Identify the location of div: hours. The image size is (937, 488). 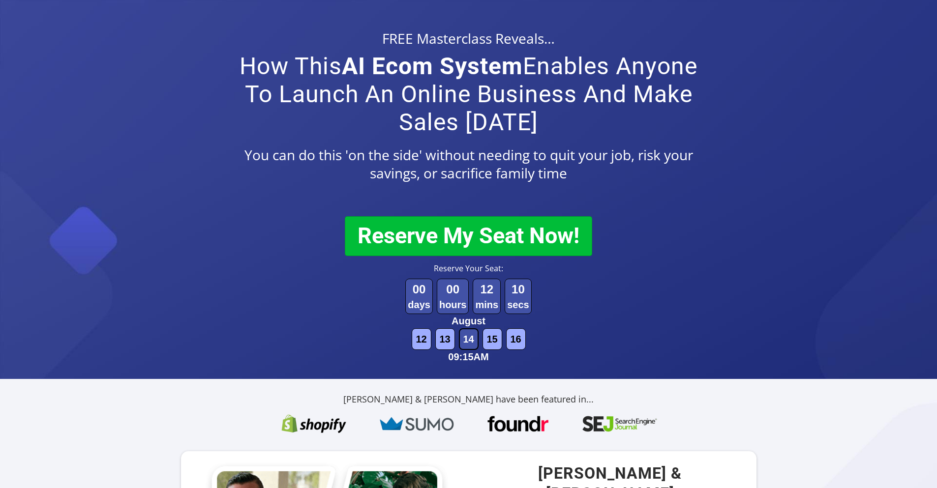
(453, 305).